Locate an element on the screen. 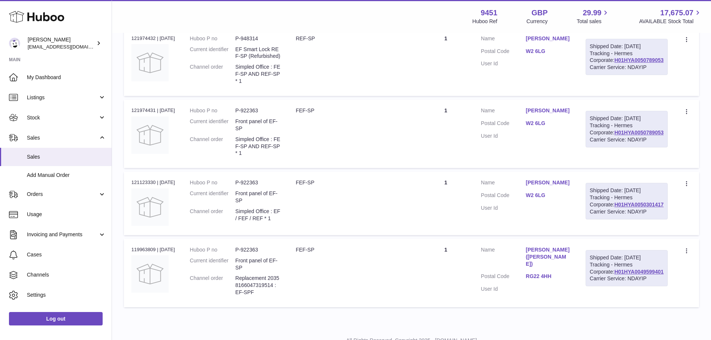 The width and height of the screenshot is (711, 340). span: Settings is located at coordinates (66, 295).